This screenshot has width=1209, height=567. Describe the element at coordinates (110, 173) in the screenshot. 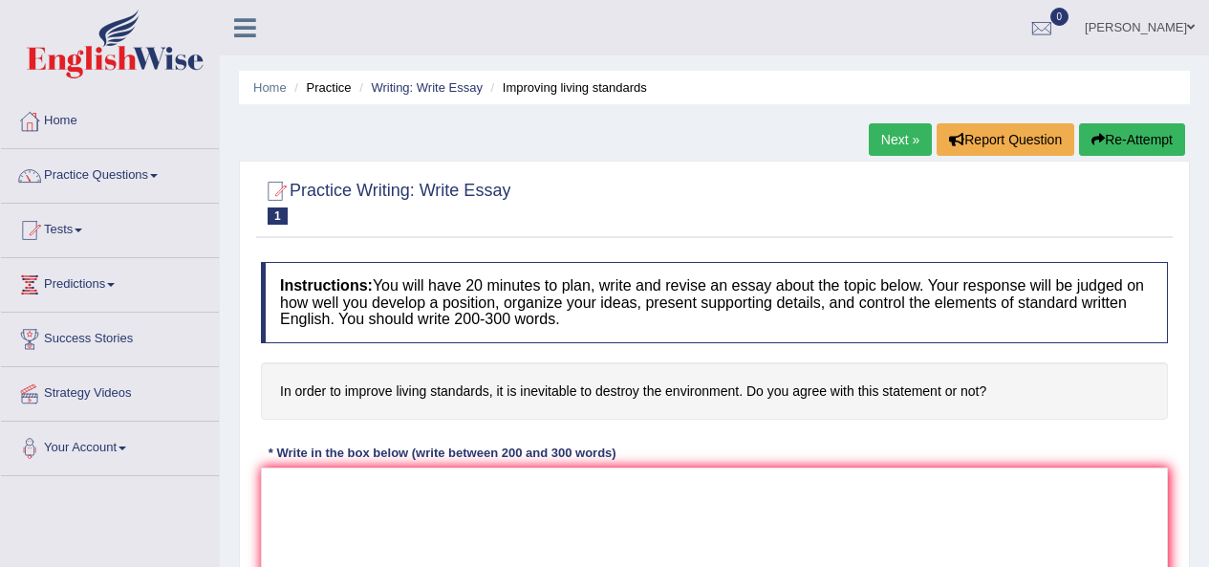

I see `a: Practice Questions` at that location.